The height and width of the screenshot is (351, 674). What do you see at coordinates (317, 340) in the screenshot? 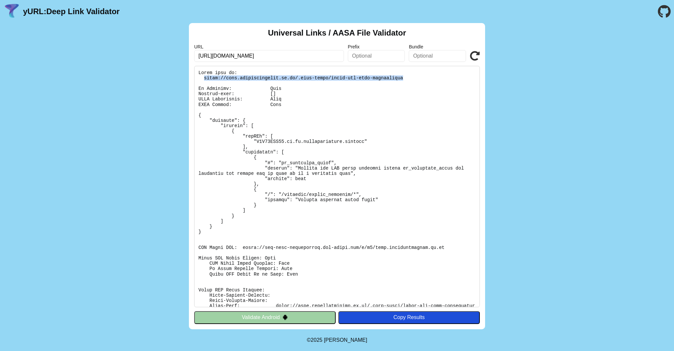
I see `span: 2025` at bounding box center [317, 340].